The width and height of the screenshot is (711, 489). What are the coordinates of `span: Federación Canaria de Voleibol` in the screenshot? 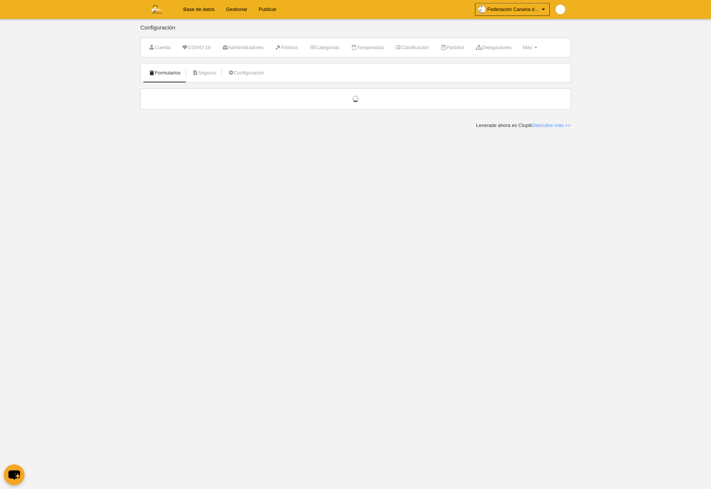 It's located at (514, 9).